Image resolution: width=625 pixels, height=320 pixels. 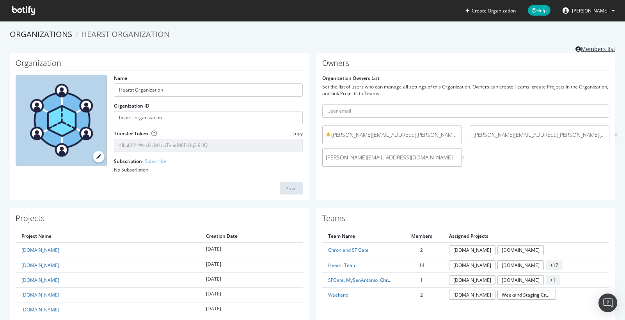 I want to click on td: 1, so click(x=421, y=280).